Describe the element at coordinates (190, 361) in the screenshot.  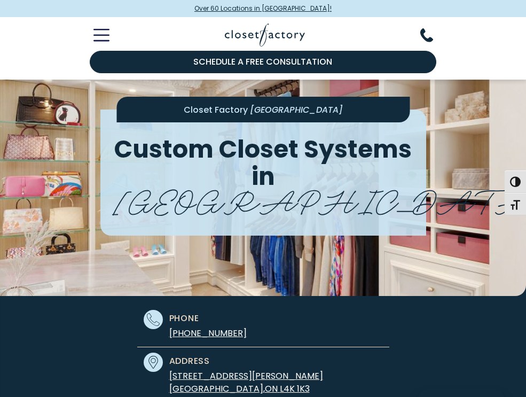
I see `span: Address` at that location.